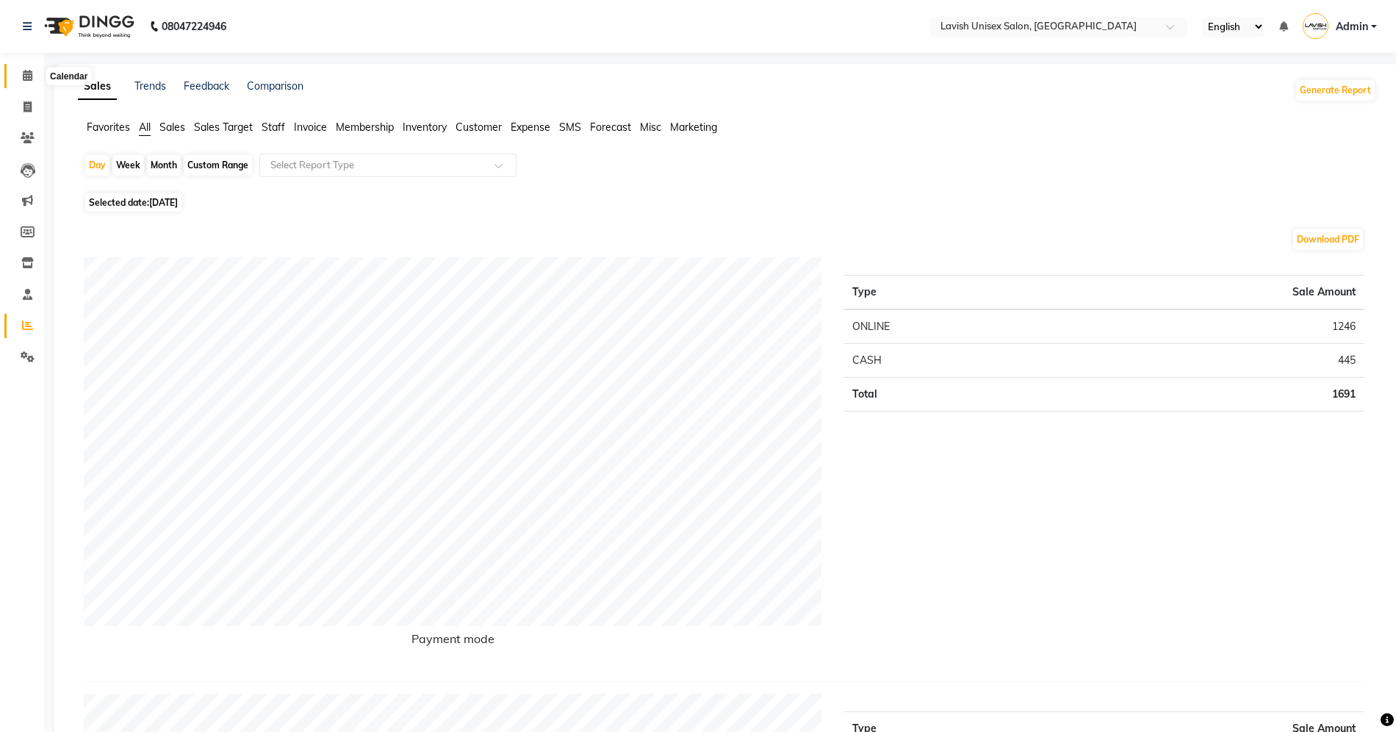 This screenshot has width=1396, height=732. Describe the element at coordinates (172, 127) in the screenshot. I see `span: Sales` at that location.